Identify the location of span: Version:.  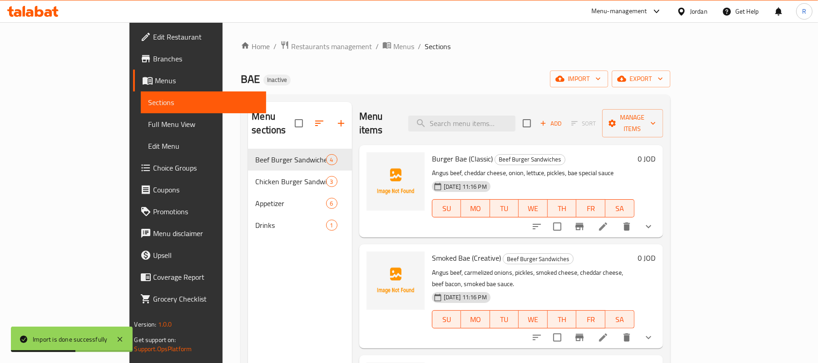
(145, 324).